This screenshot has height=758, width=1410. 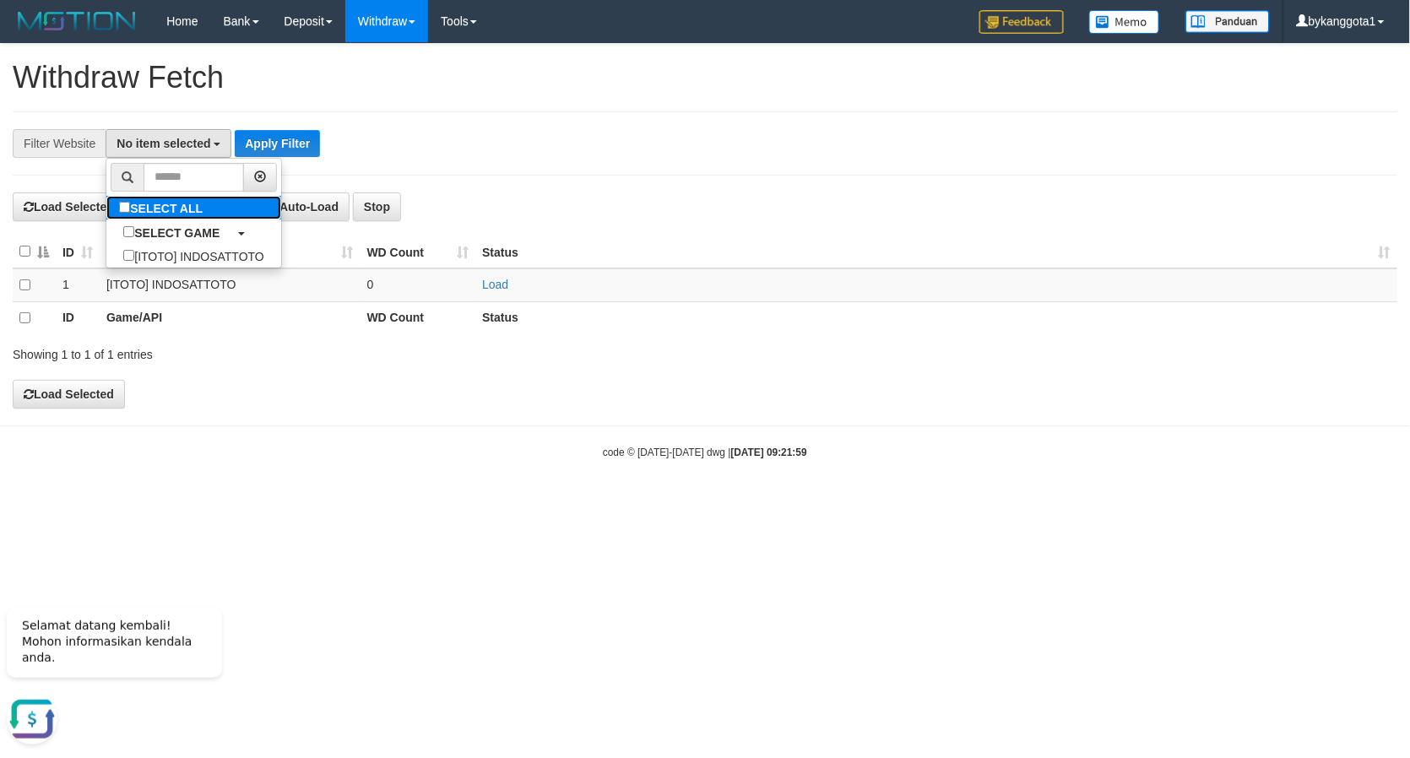 I want to click on td: 1, so click(x=78, y=285).